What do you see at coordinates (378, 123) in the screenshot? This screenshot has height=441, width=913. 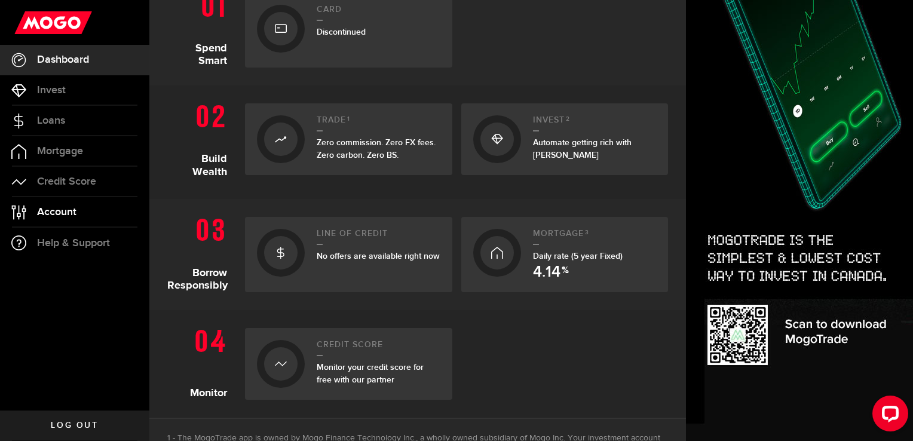 I see `h2: Trade` at bounding box center [378, 123].